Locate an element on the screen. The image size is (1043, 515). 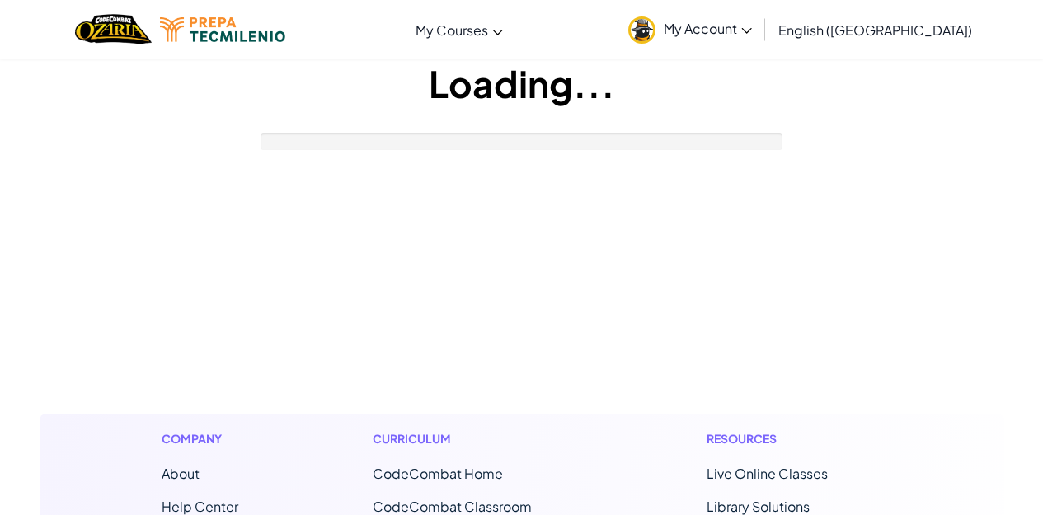
img: avatar is located at coordinates (641, 30).